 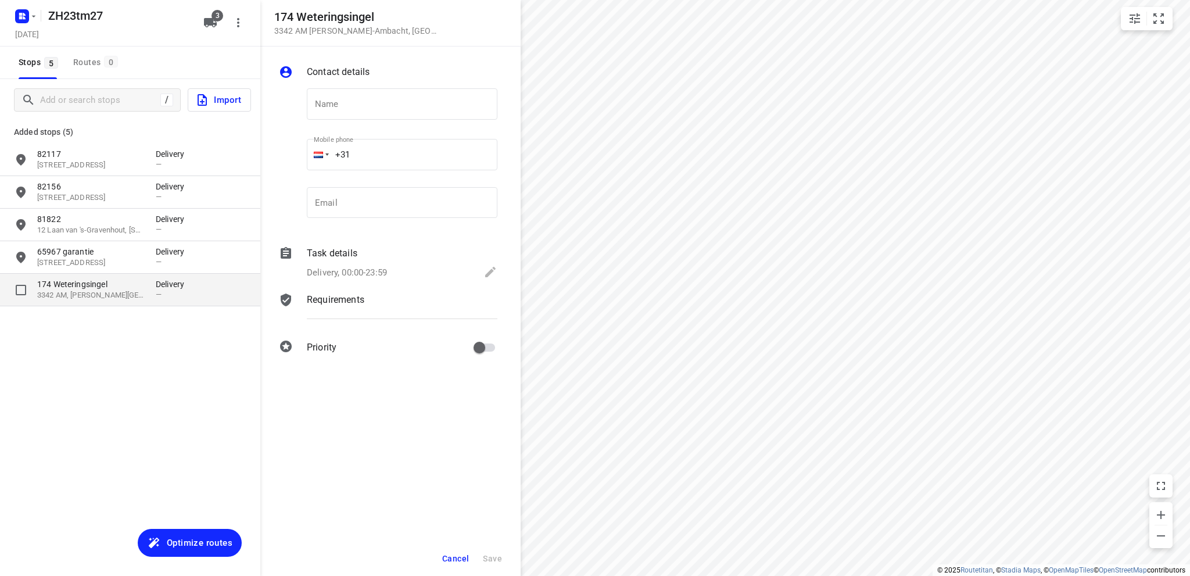 I want to click on a: Stadia Maps, so click(x=1021, y=570).